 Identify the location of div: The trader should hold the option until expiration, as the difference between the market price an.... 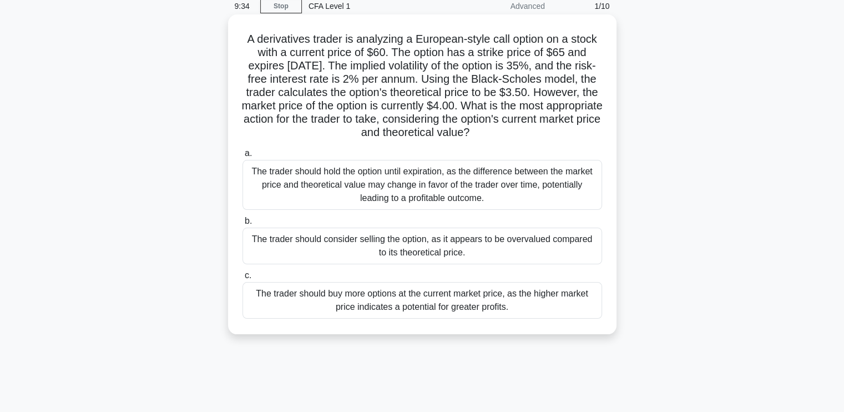
(422, 185).